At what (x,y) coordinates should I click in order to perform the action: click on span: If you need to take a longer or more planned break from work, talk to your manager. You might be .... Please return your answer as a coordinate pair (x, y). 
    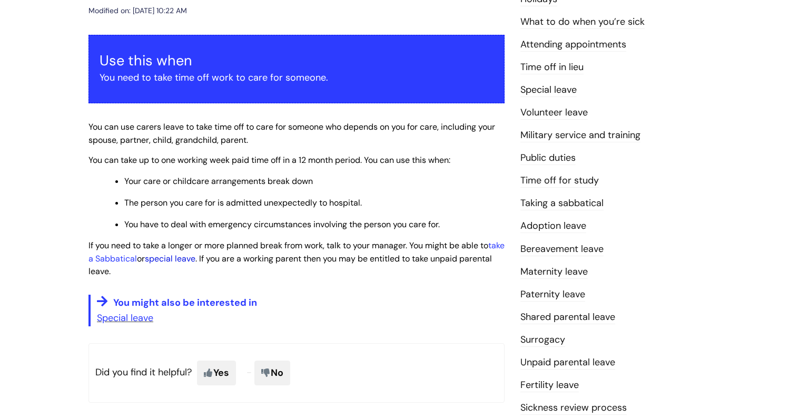
    Looking at the image, I should click on (297, 258).